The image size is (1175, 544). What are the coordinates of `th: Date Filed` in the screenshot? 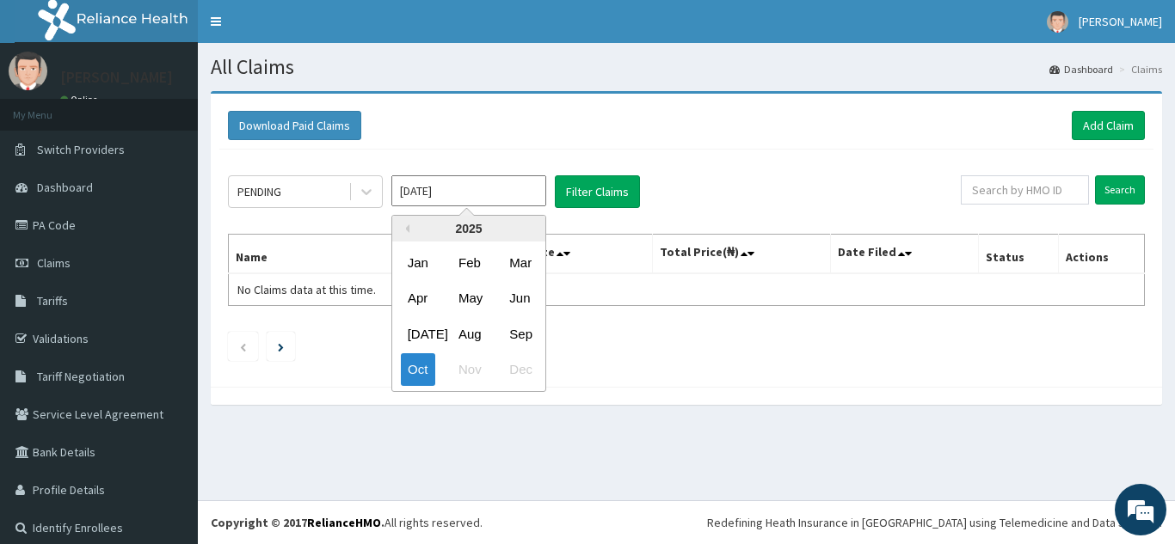 It's located at (905, 255).